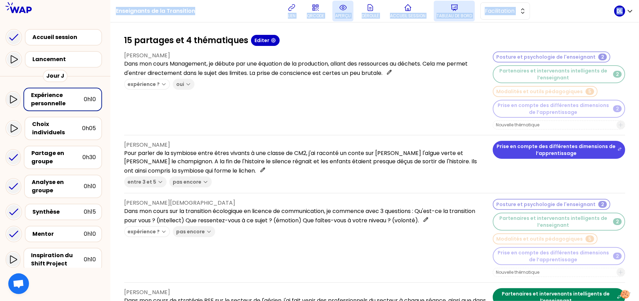 This screenshot has height=301, width=639. I want to click on div: Expérience personnelle, so click(57, 99).